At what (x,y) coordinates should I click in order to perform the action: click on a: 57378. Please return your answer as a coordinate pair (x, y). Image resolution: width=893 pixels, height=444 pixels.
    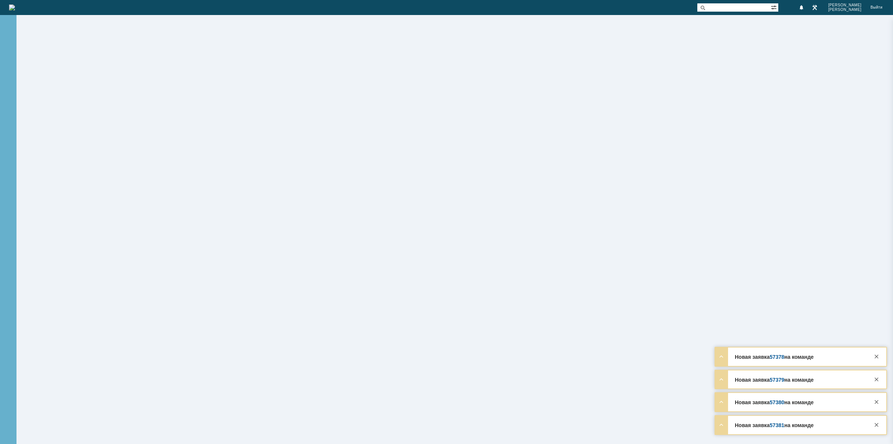
    Looking at the image, I should click on (777, 357).